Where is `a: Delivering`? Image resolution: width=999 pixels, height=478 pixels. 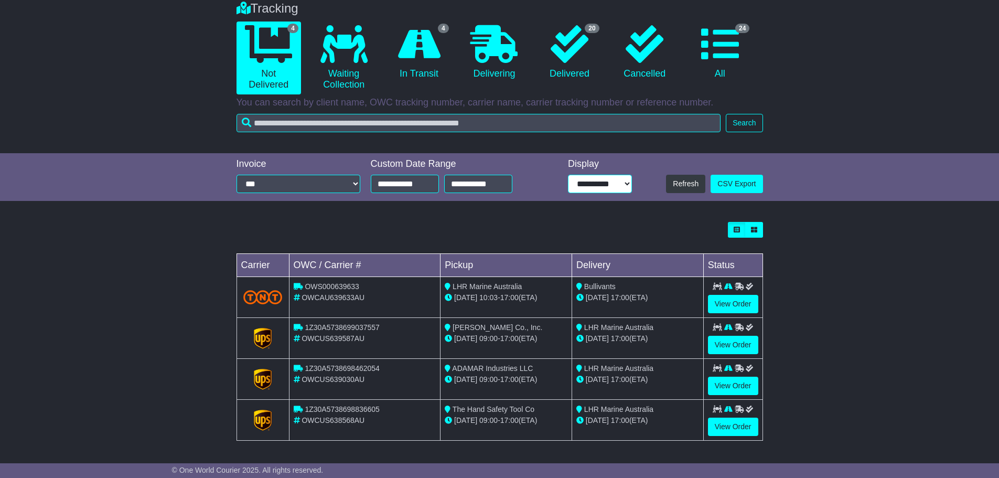 a: Delivering is located at coordinates (494, 52).